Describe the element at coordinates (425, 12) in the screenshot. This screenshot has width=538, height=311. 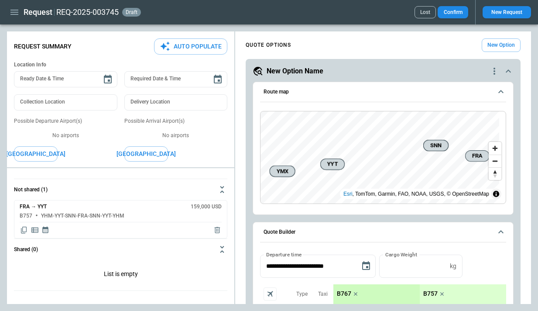
I see `button: Lost` at that location.